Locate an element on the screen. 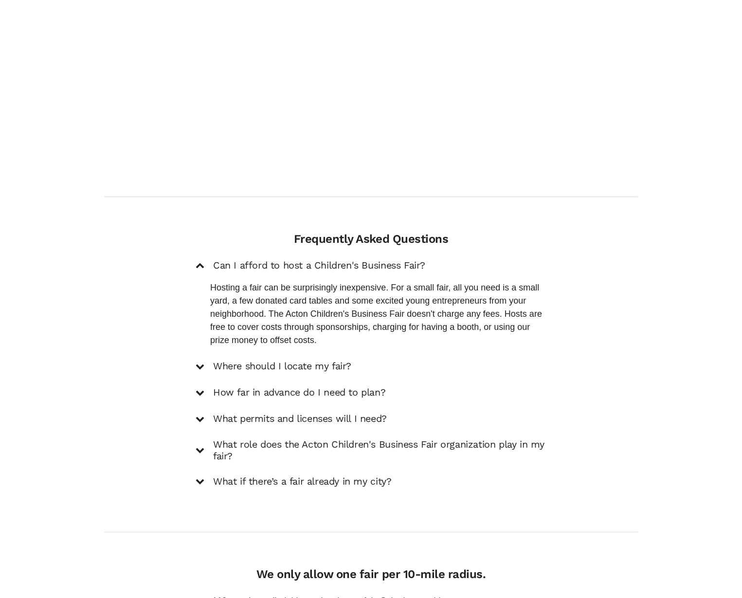  h4: Frequently Asked Questions is located at coordinates (371, 239).